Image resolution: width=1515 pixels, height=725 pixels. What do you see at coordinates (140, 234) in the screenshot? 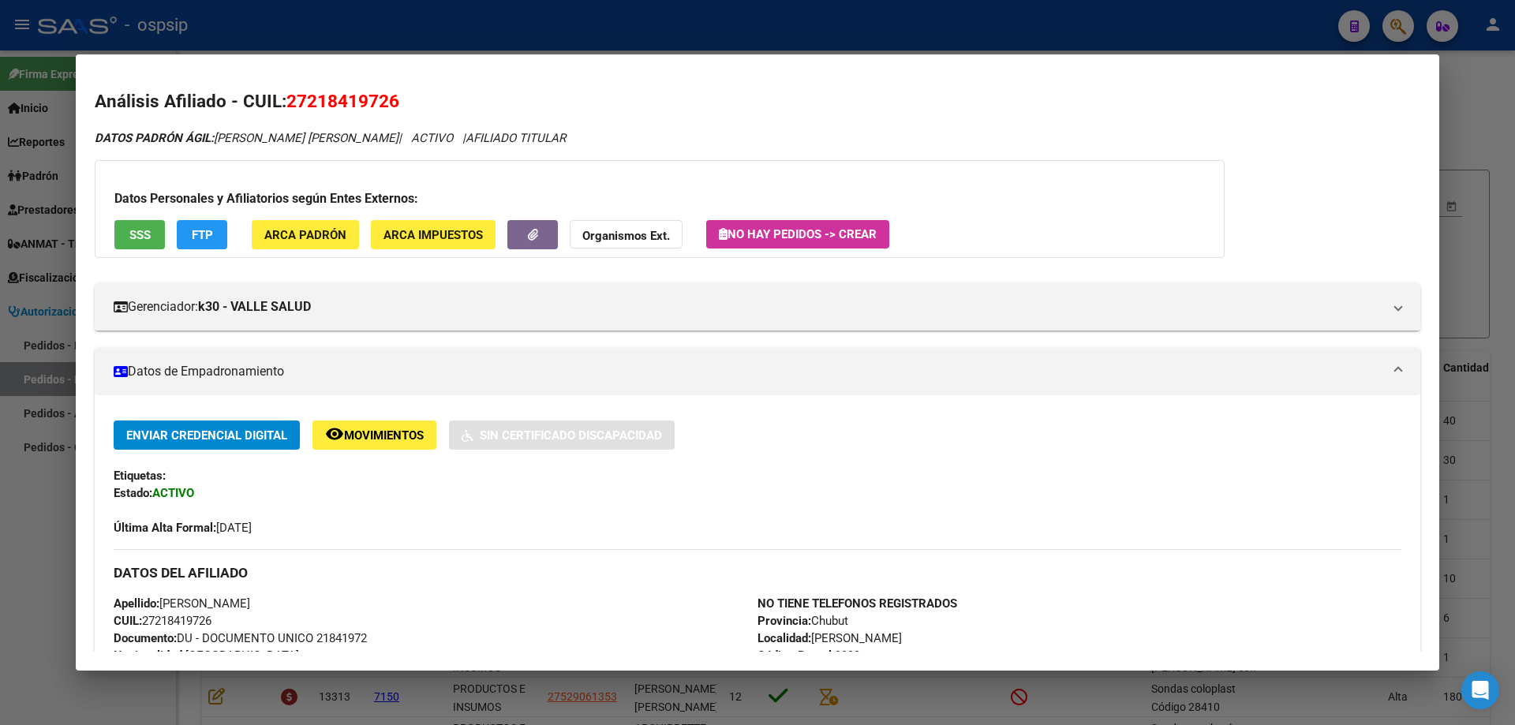
I see `button: SSS` at bounding box center [140, 234].